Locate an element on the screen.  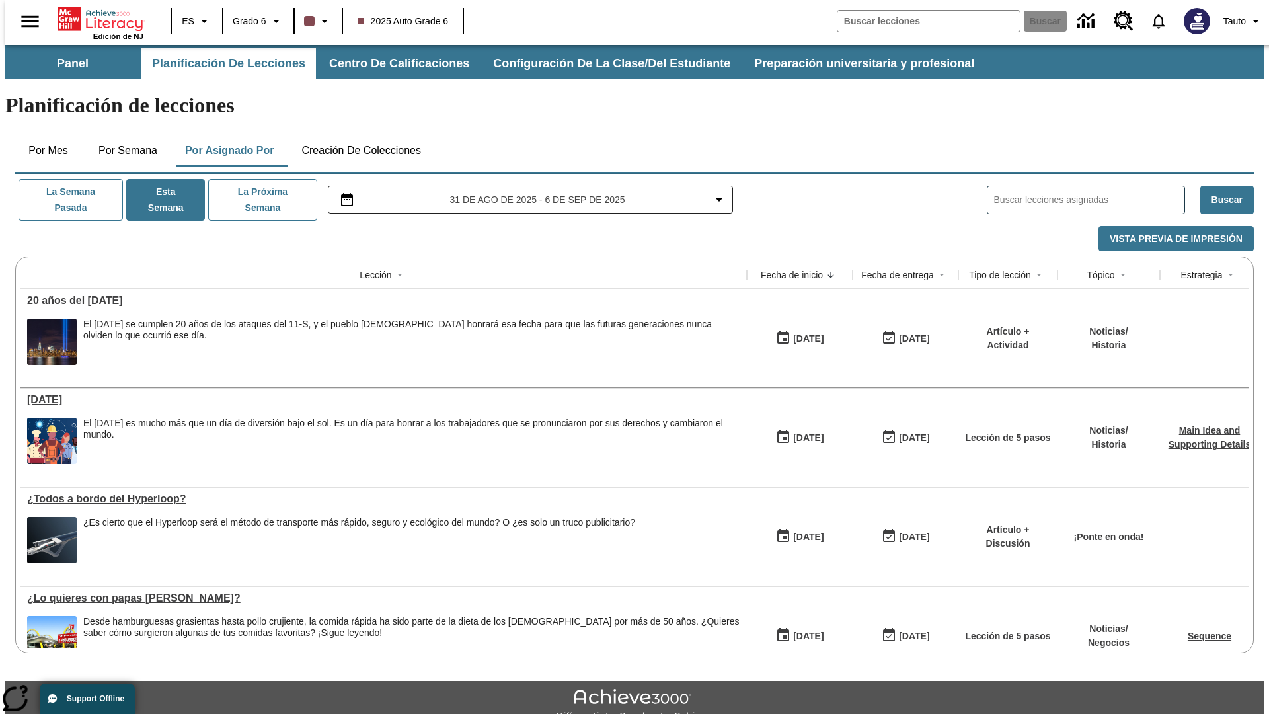
div: El Día del Trabajo es mucho más que un día de diversión bajo el sol. Es un día para honrar a los ... is located at coordinates (412, 441).